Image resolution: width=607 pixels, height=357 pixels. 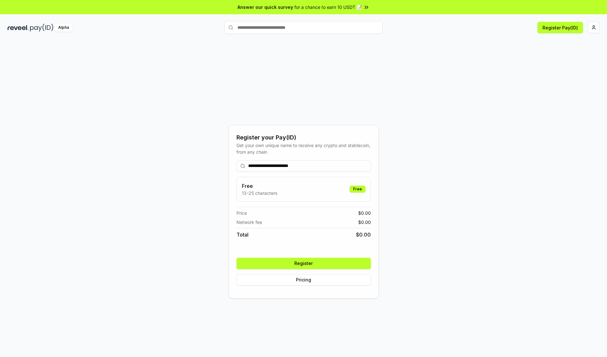 What do you see at coordinates (561, 28) in the screenshot?
I see `button: Register Pay(ID)` at bounding box center [561, 28].